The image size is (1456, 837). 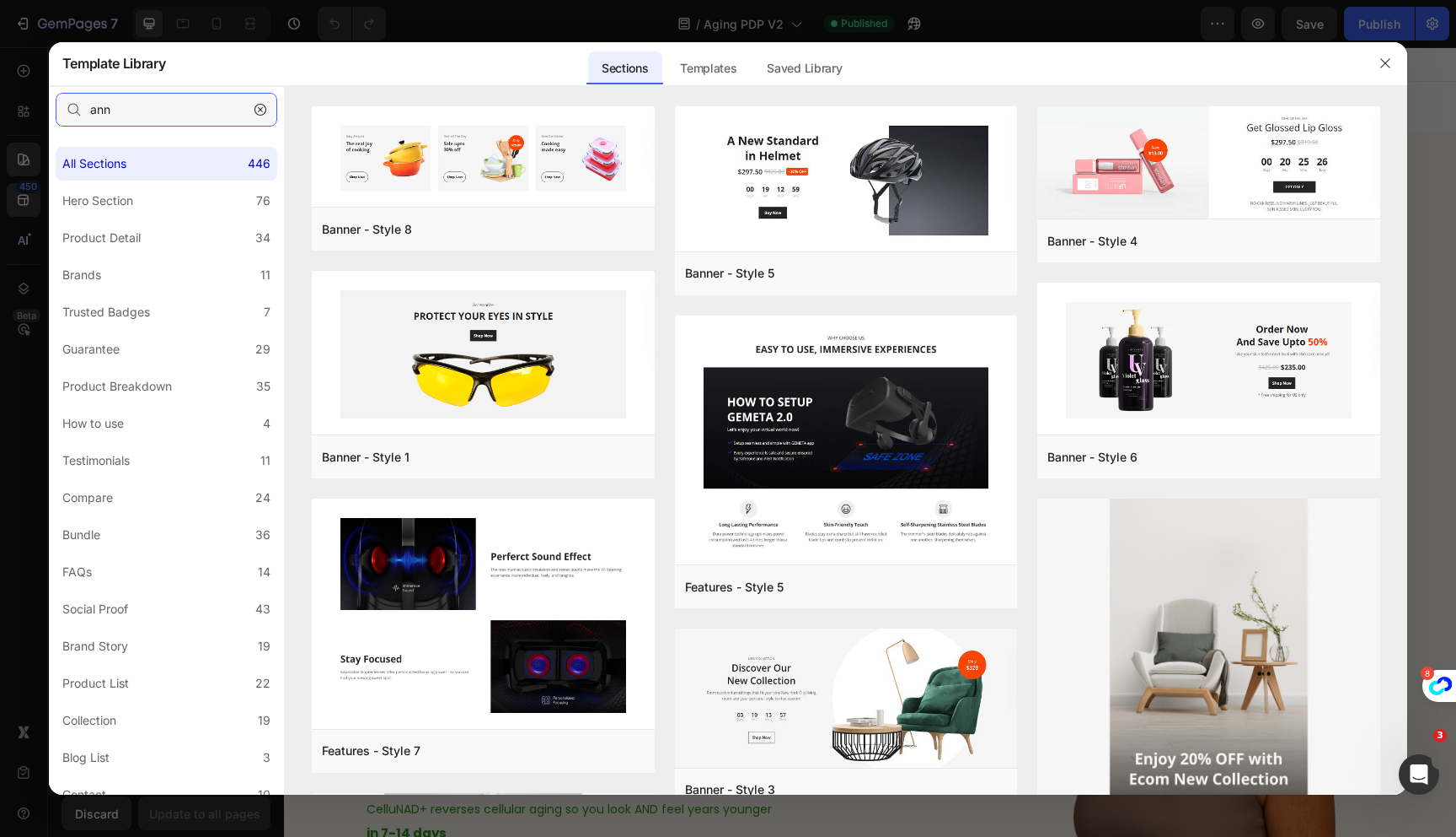 I want to click on div: Brands, so click(x=82, y=275).